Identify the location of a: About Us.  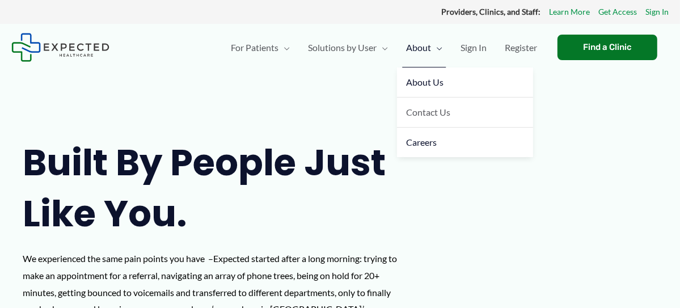
(465, 82).